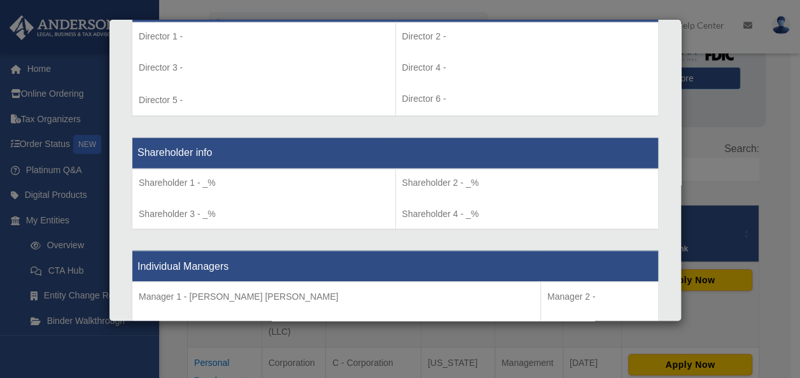 The width and height of the screenshot is (800, 378). I want to click on p: Shareholder 3 - _%, so click(264, 214).